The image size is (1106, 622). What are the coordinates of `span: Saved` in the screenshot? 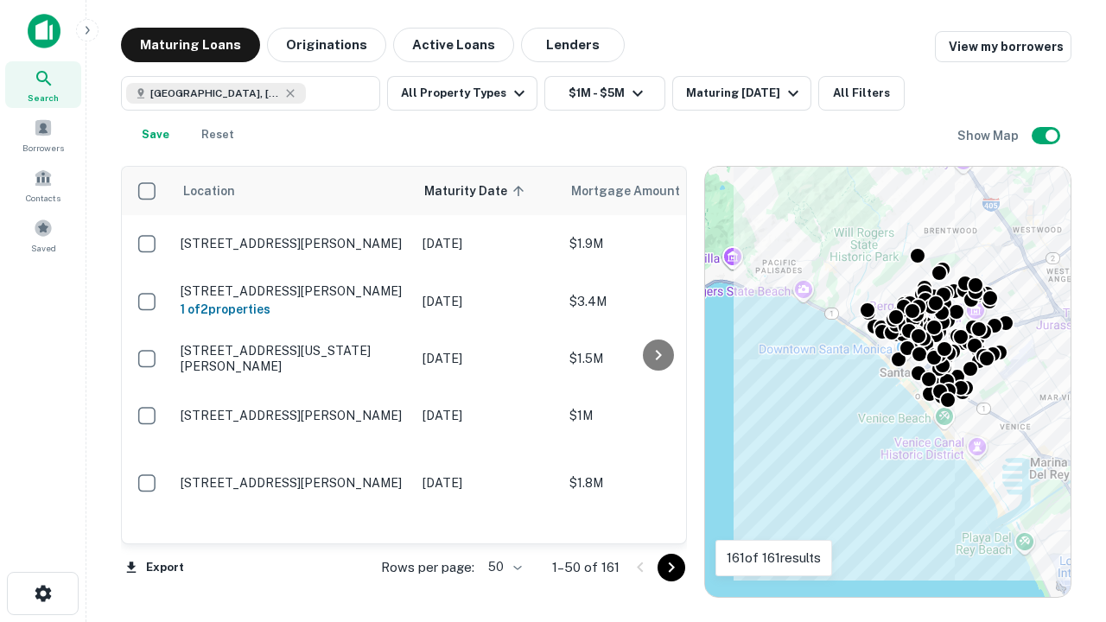 It's located at (43, 248).